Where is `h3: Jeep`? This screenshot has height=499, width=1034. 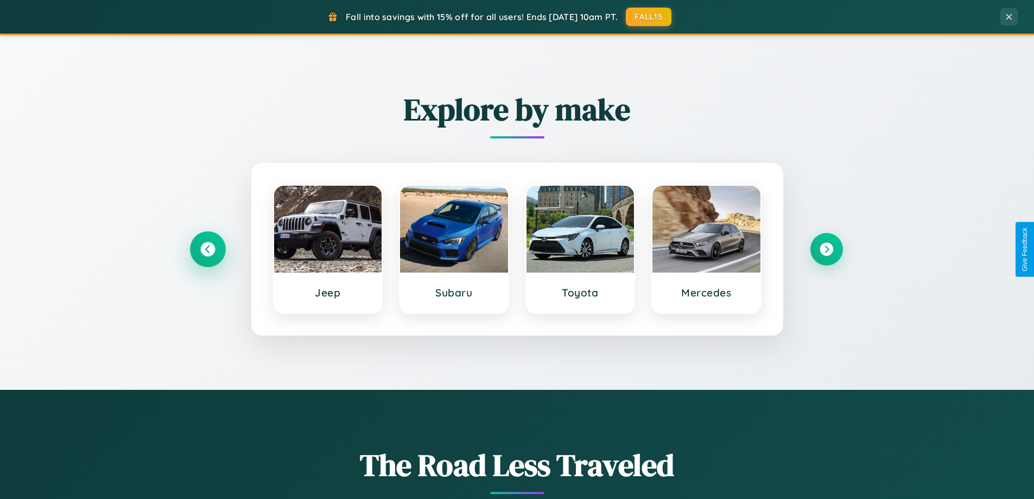
h3: Jeep is located at coordinates (328, 293).